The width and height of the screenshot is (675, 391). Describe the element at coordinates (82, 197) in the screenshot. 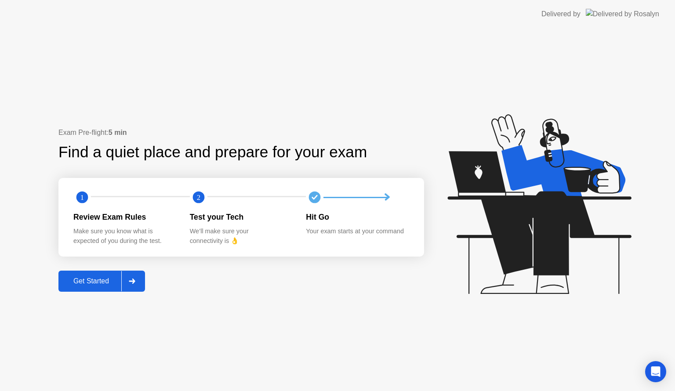

I see `text: 1` at that location.